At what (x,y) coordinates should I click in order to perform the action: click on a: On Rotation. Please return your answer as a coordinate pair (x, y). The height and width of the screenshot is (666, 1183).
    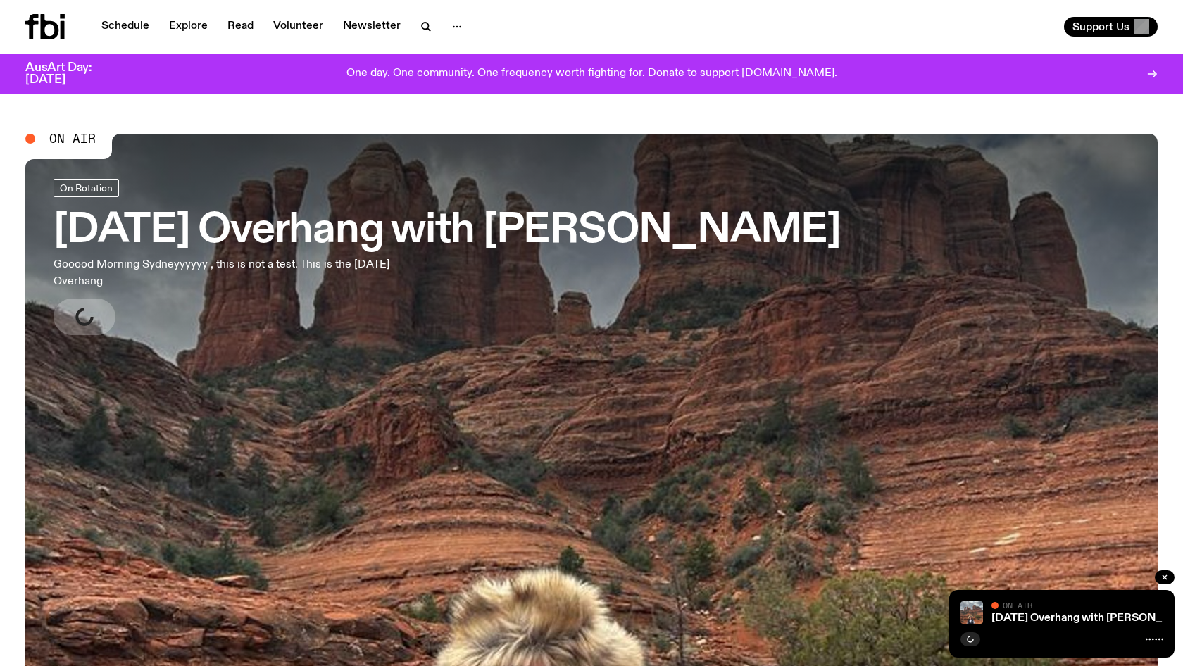
    Looking at the image, I should click on (86, 188).